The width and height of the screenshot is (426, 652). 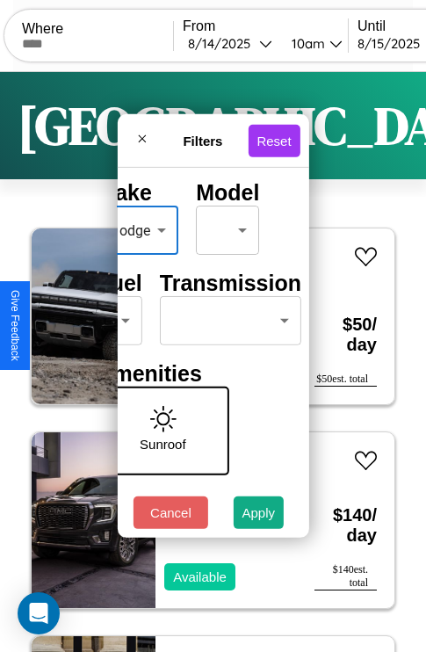 I want to click on div: 8 / 14 / 2025, so click(x=223, y=43).